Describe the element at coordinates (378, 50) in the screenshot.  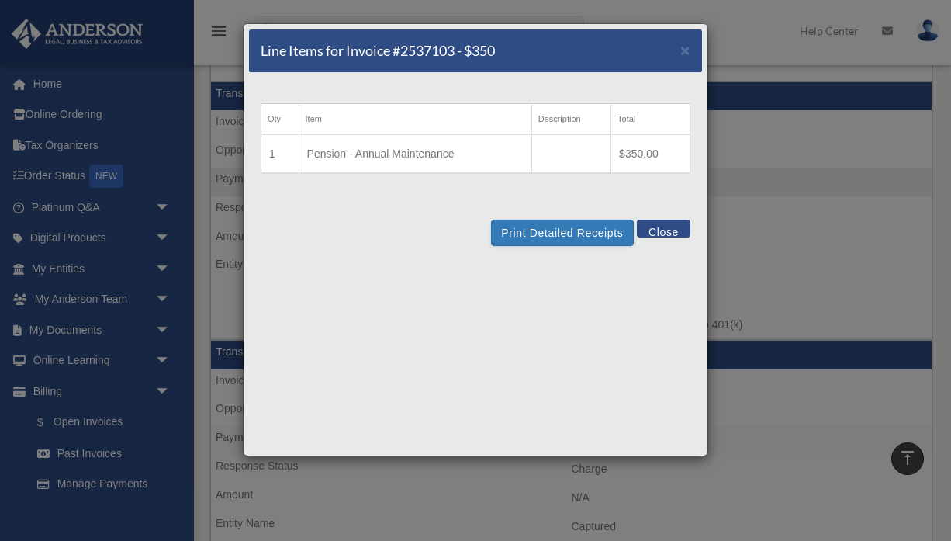
I see `h5: Line Items for Invoice #2537103 - $350` at that location.